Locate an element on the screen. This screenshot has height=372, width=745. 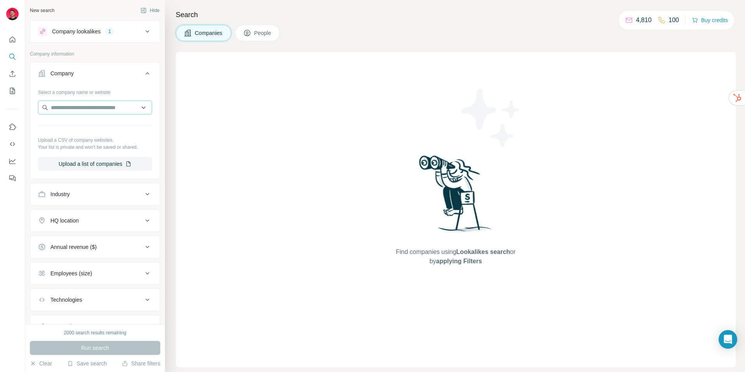
span: Lookalikes search is located at coordinates (483, 251).